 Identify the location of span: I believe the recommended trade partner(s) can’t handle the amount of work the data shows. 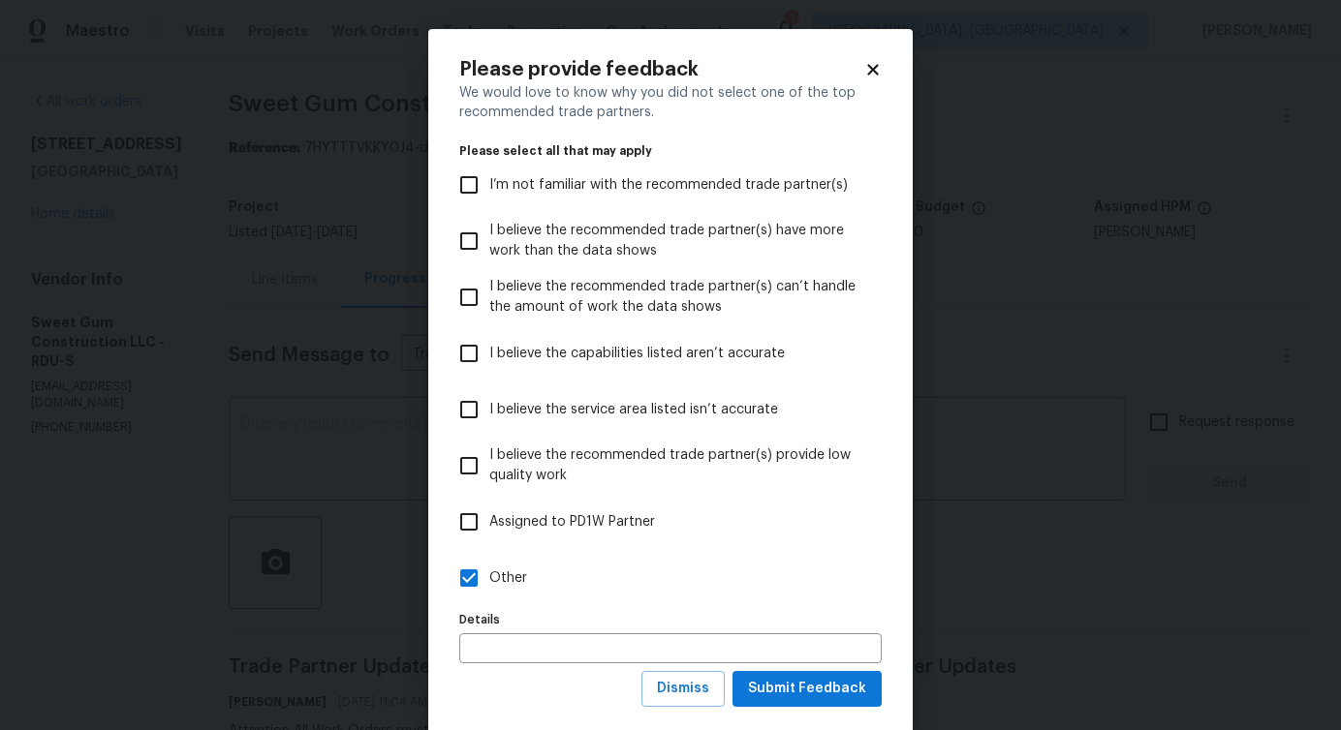
(677, 297).